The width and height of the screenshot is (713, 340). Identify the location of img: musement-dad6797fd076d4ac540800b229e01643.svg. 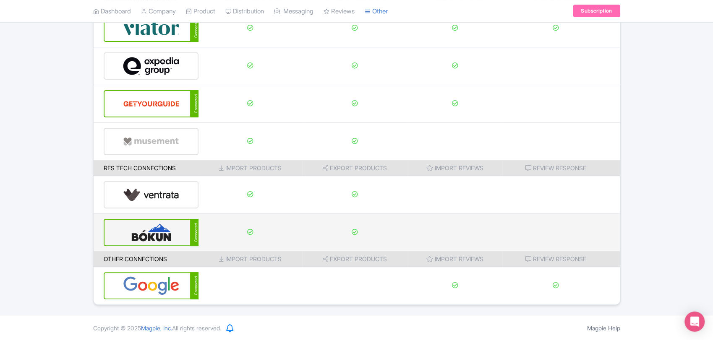
(151, 141).